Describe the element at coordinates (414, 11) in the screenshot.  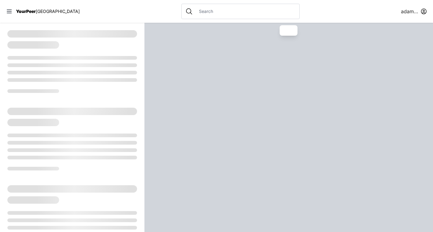
I see `button: adamabard` at that location.